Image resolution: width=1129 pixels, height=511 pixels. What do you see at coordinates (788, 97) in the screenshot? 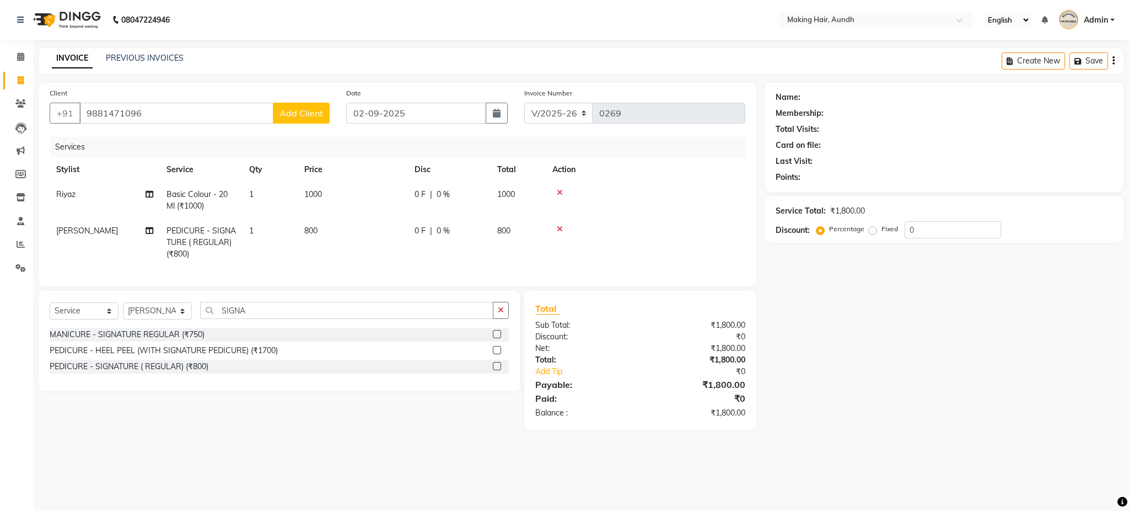
I see `div: Name:` at bounding box center [788, 97].